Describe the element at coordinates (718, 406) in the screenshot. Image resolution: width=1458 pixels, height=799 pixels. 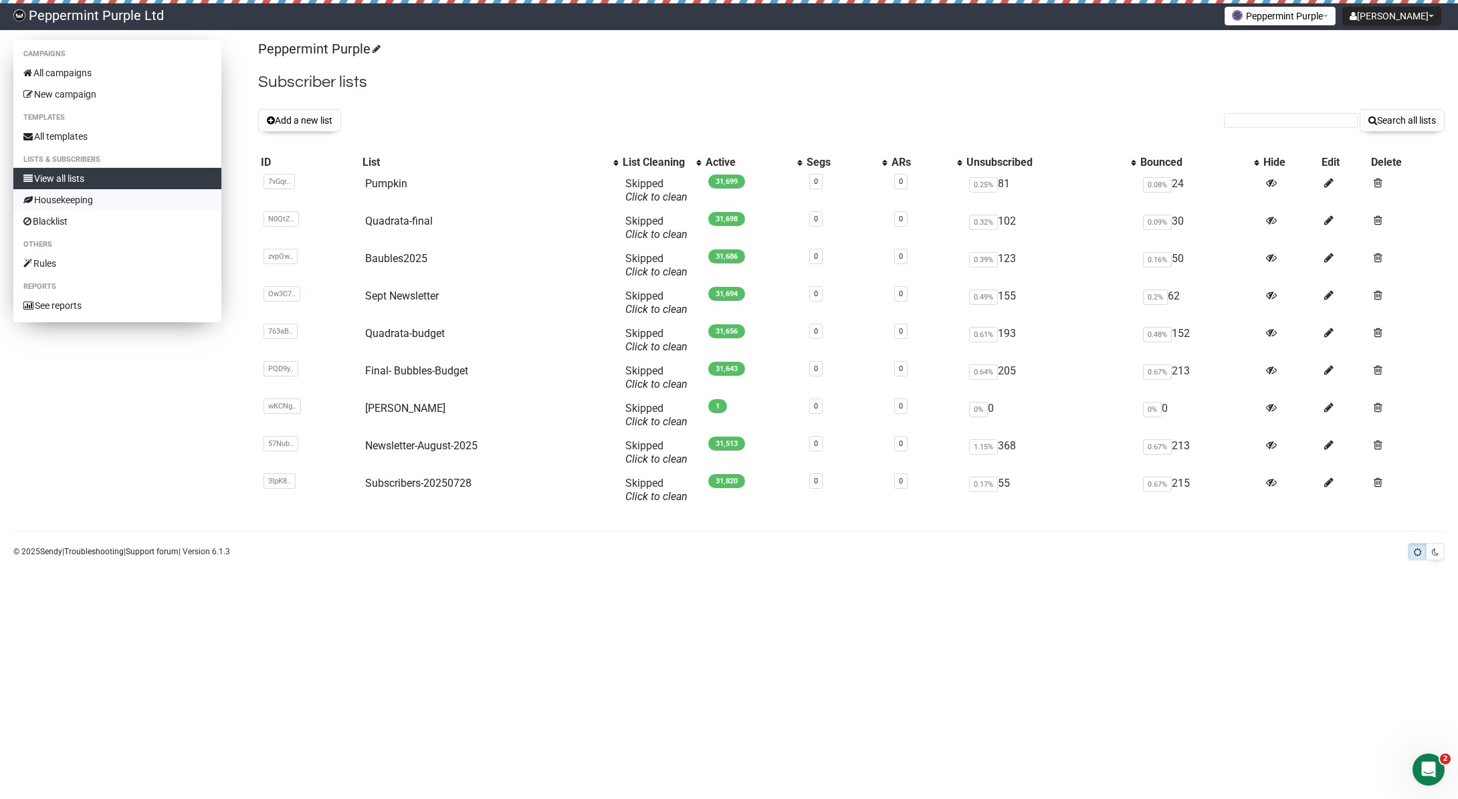
I see `span: 1` at that location.